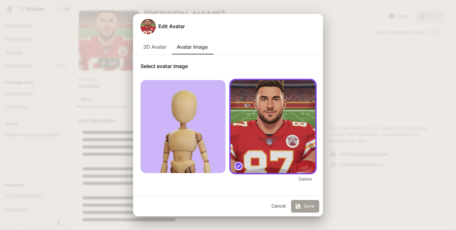 Image resolution: width=456 pixels, height=230 pixels. Describe the element at coordinates (192, 47) in the screenshot. I see `button: Avatar Image` at that location.